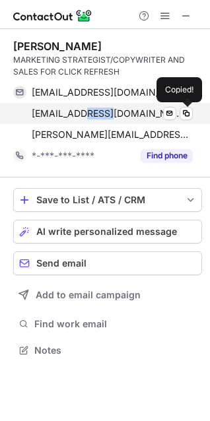 Image resolution: width=210 pixels, height=421 pixels. What do you see at coordinates (107, 350) in the screenshot?
I see `button: Notes` at bounding box center [107, 350].